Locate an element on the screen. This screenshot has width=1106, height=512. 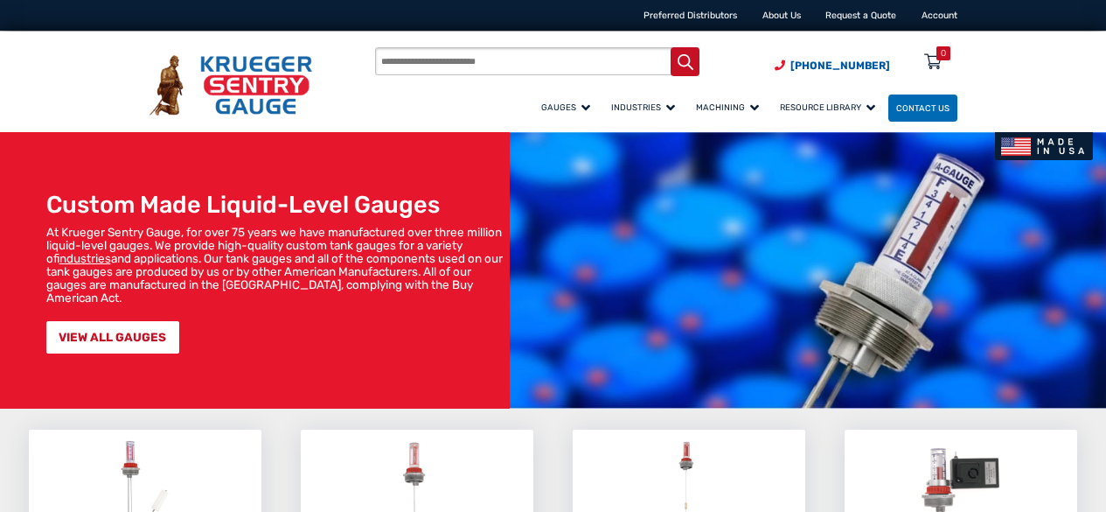
a: industries is located at coordinates (85, 258).